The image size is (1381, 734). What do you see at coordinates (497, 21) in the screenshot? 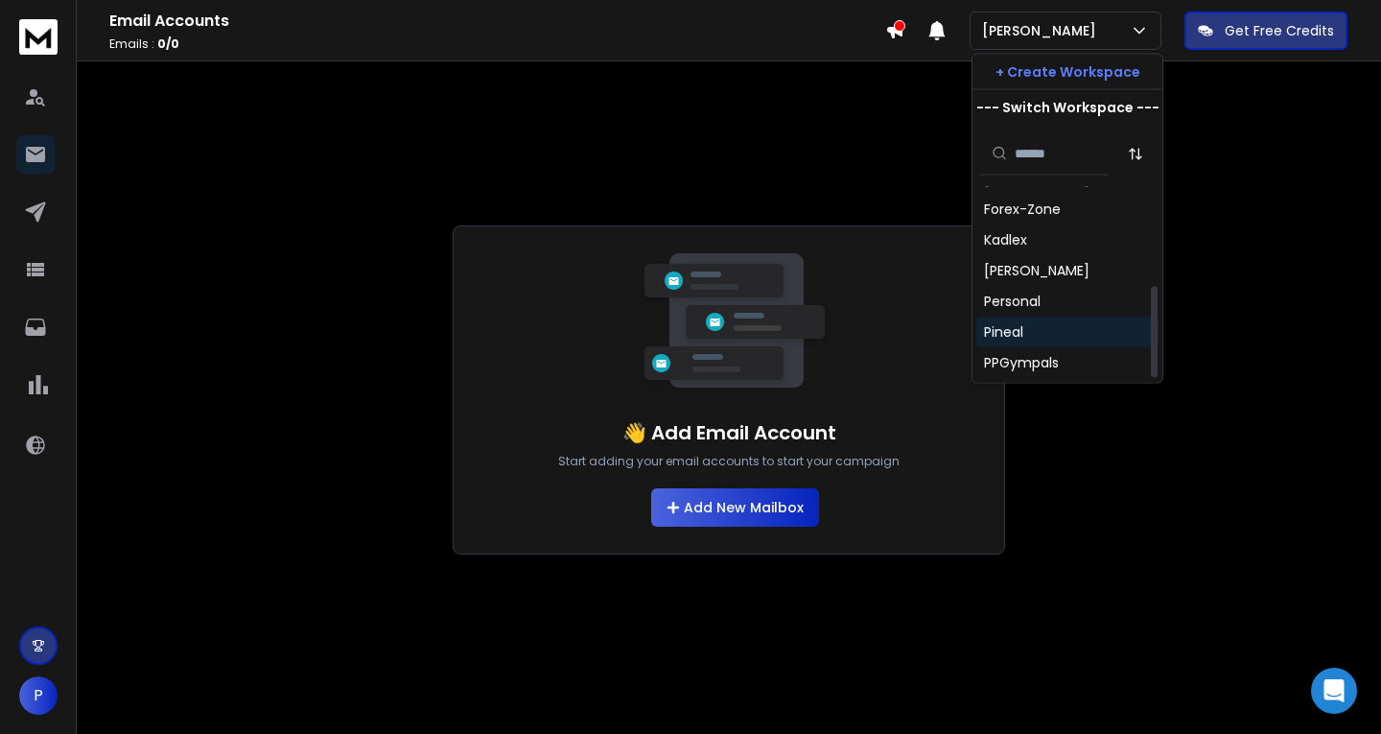
I see `h1: Email Accounts` at bounding box center [497, 21].